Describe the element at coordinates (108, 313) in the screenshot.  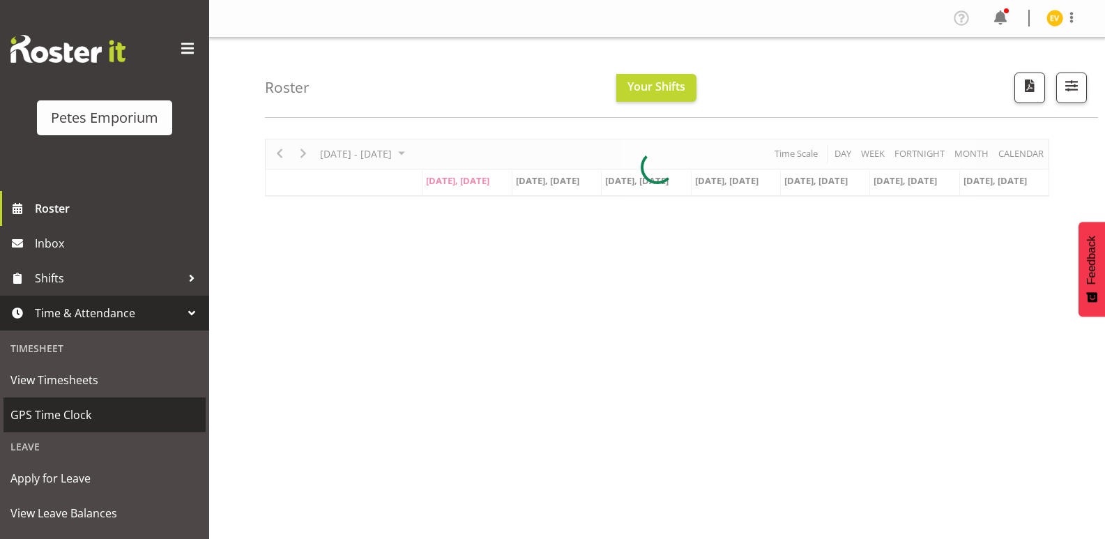
I see `span: Time & Attendance` at that location.